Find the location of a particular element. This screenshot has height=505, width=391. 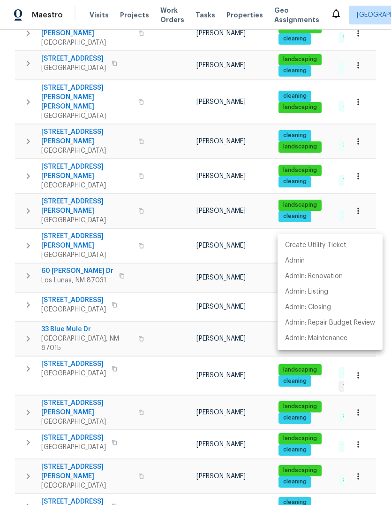

p: Create Utility Ticket is located at coordinates (316, 245).